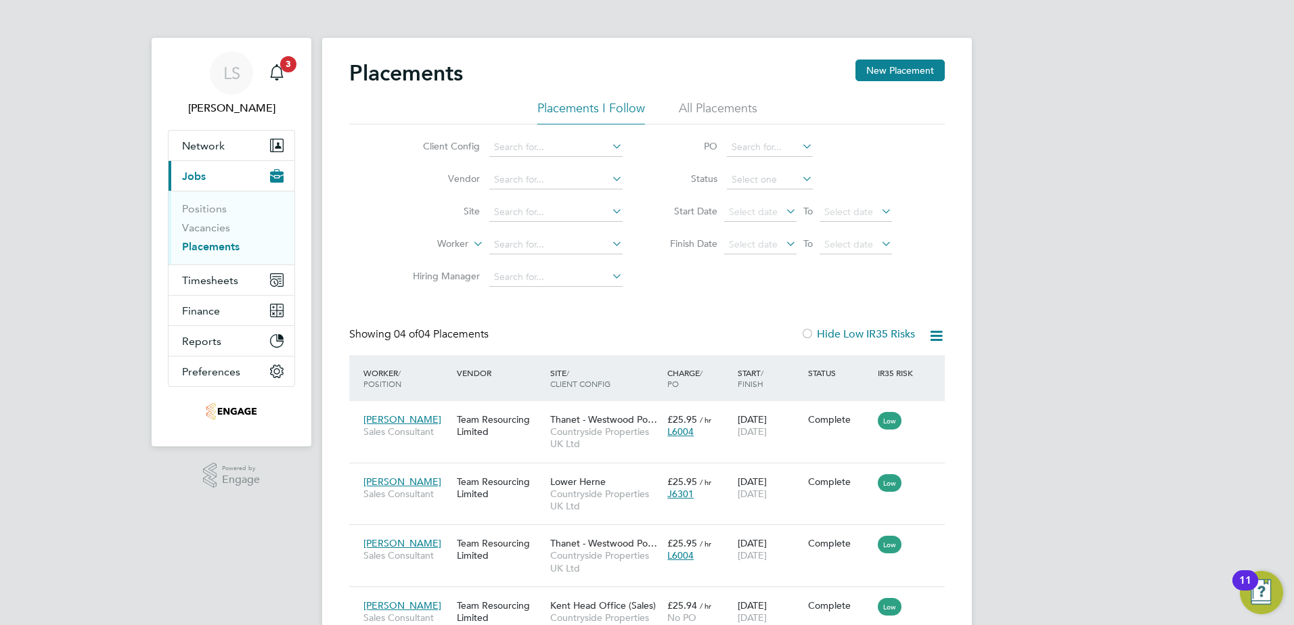 Image resolution: width=1294 pixels, height=625 pixels. What do you see at coordinates (194, 176) in the screenshot?
I see `span: Jobs` at bounding box center [194, 176].